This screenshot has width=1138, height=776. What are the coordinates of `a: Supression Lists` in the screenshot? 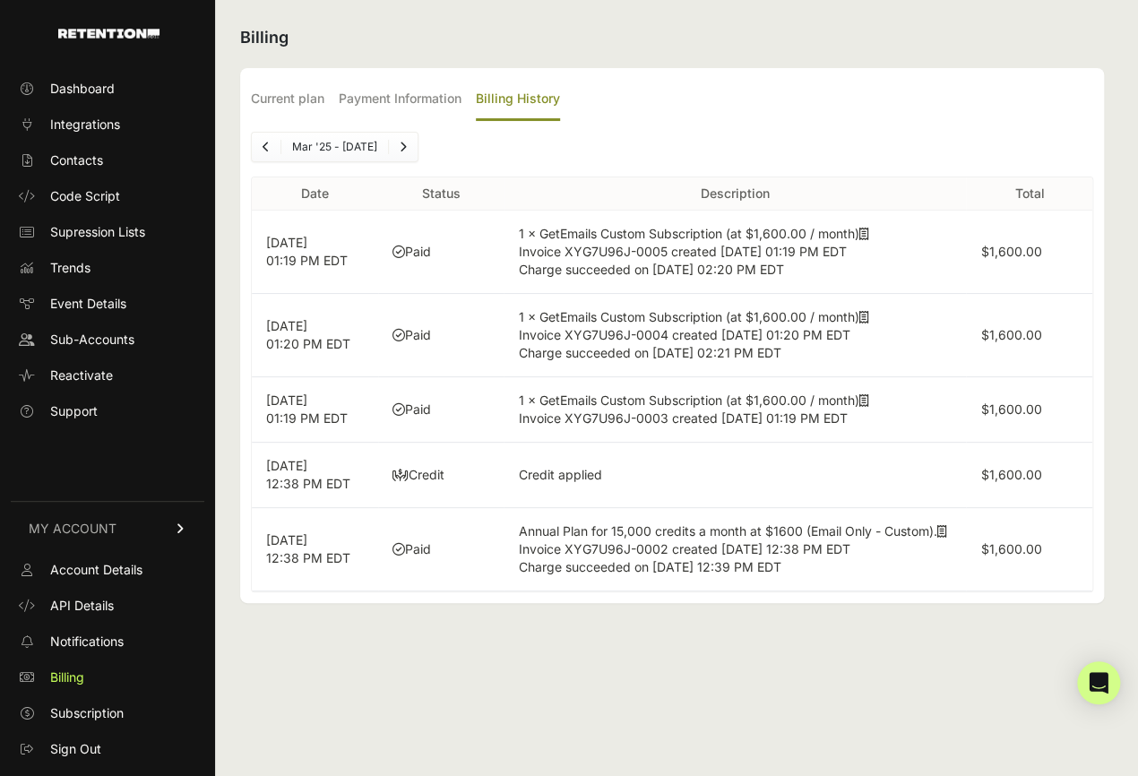 It's located at (108, 232).